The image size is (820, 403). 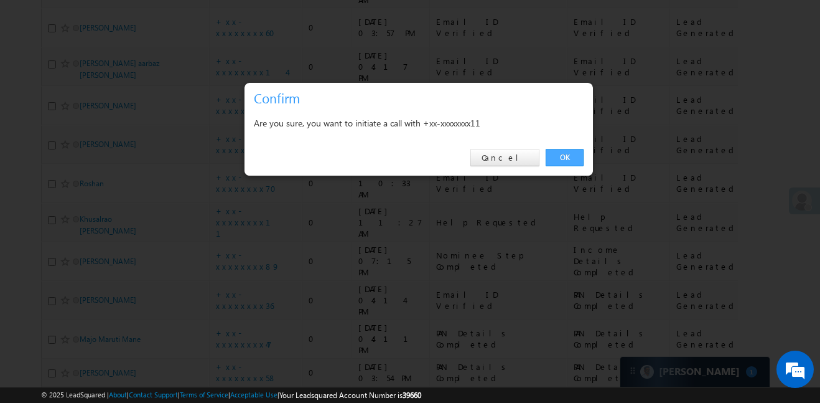 I want to click on a: Contact Support, so click(x=153, y=394).